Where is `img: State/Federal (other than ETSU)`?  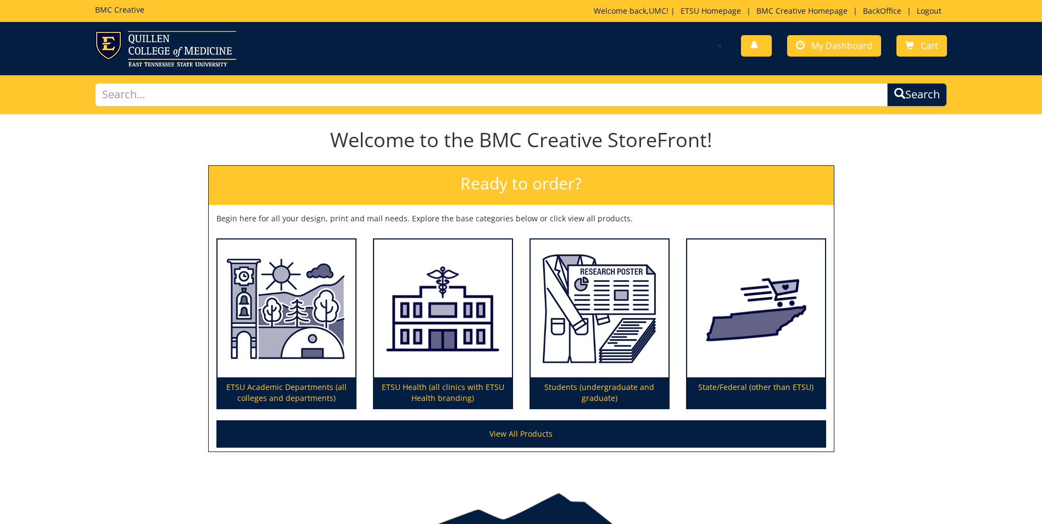
img: State/Federal (other than ETSU) is located at coordinates (756, 309).